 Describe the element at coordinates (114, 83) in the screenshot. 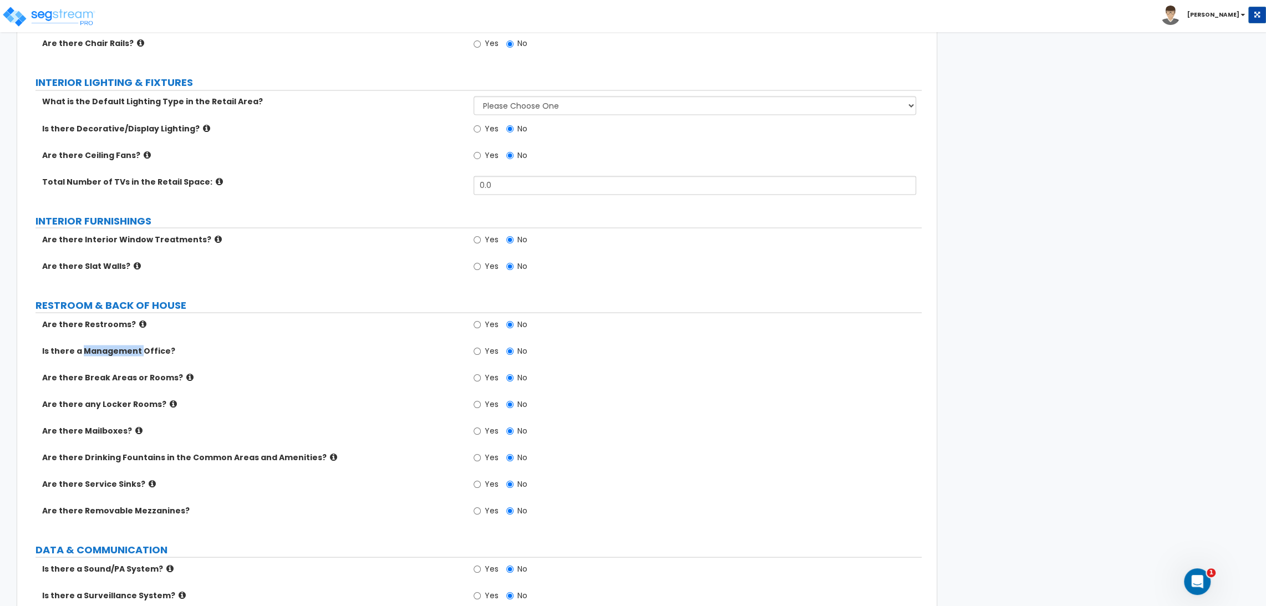

I see `label: INTERIOR LIGHTING & FIXTURES` at that location.